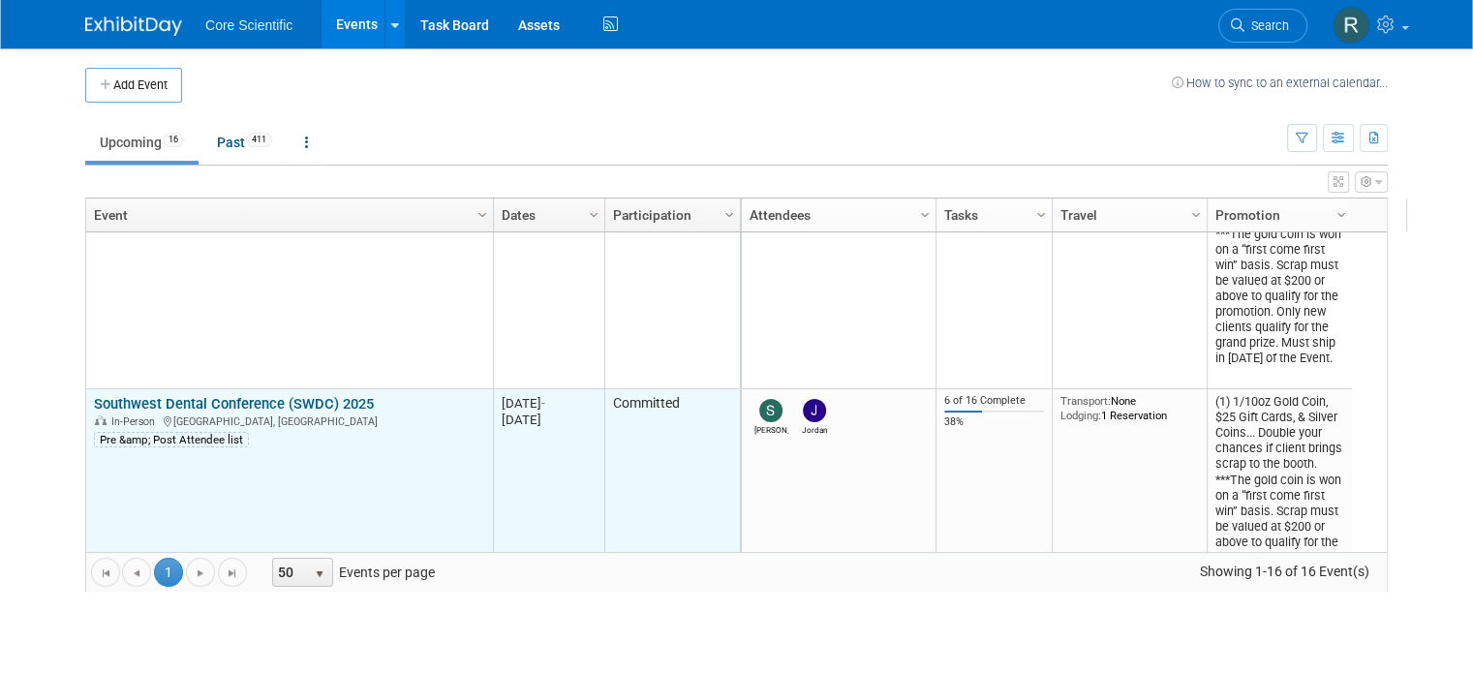 The height and width of the screenshot is (673, 1473). I want to click on a: Tasks, so click(992, 215).